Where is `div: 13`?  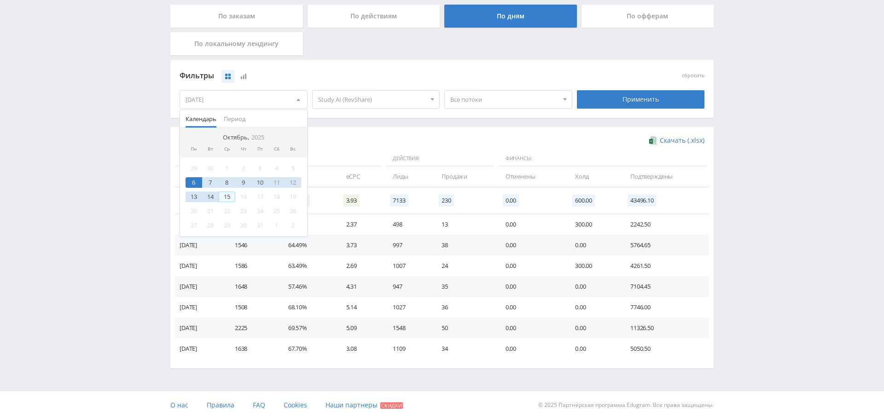 div: 13 is located at coordinates (194, 197).